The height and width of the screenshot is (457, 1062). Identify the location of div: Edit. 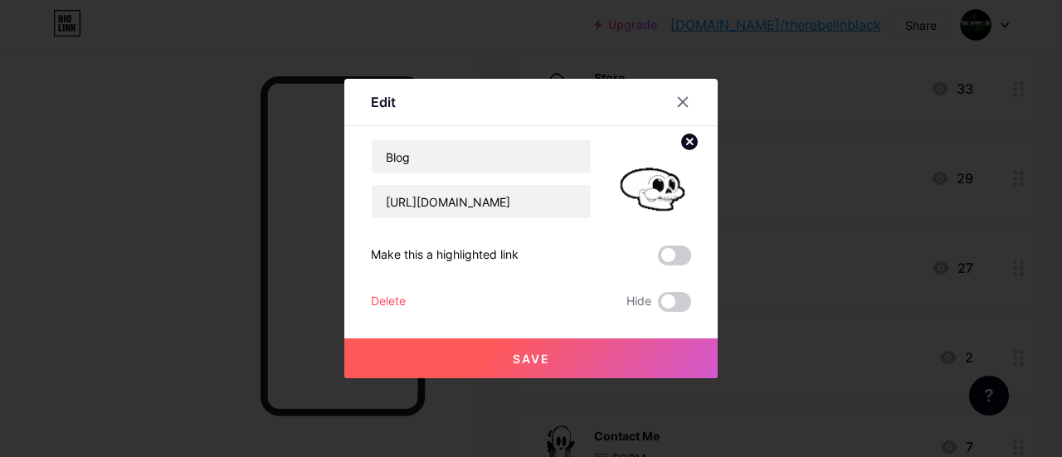
(383, 102).